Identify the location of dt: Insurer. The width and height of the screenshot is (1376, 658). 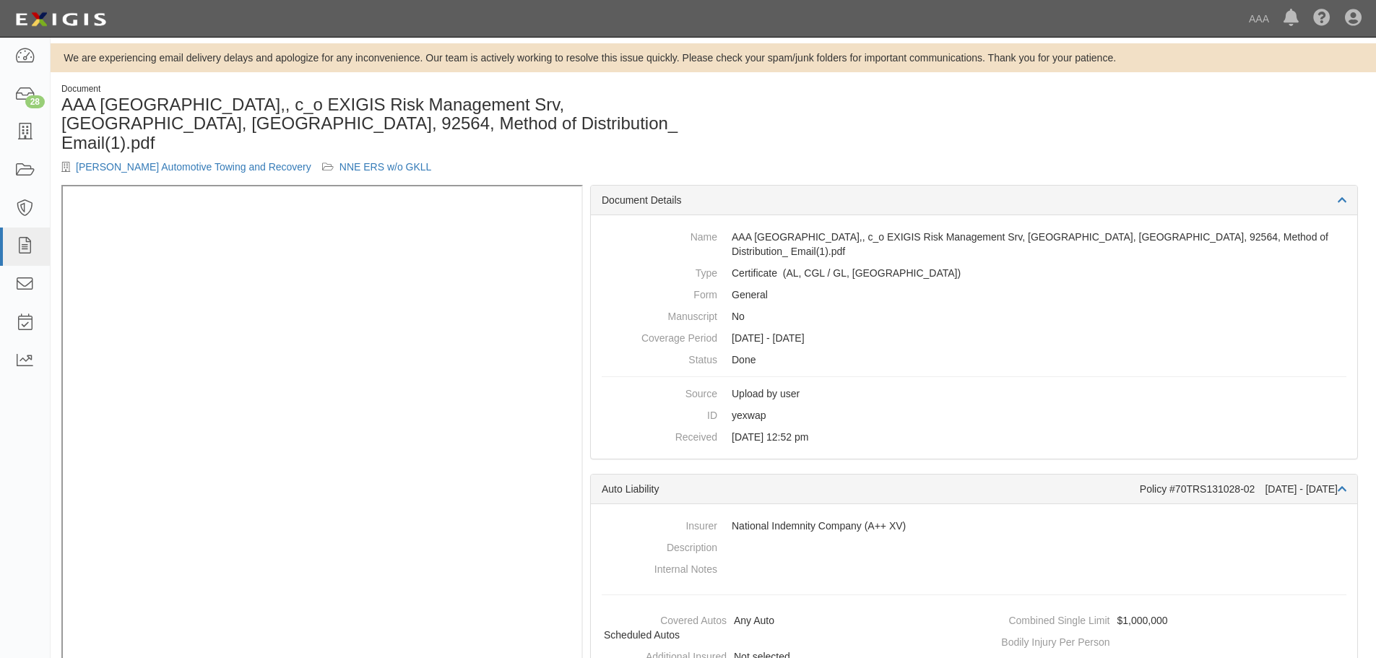
(660, 524).